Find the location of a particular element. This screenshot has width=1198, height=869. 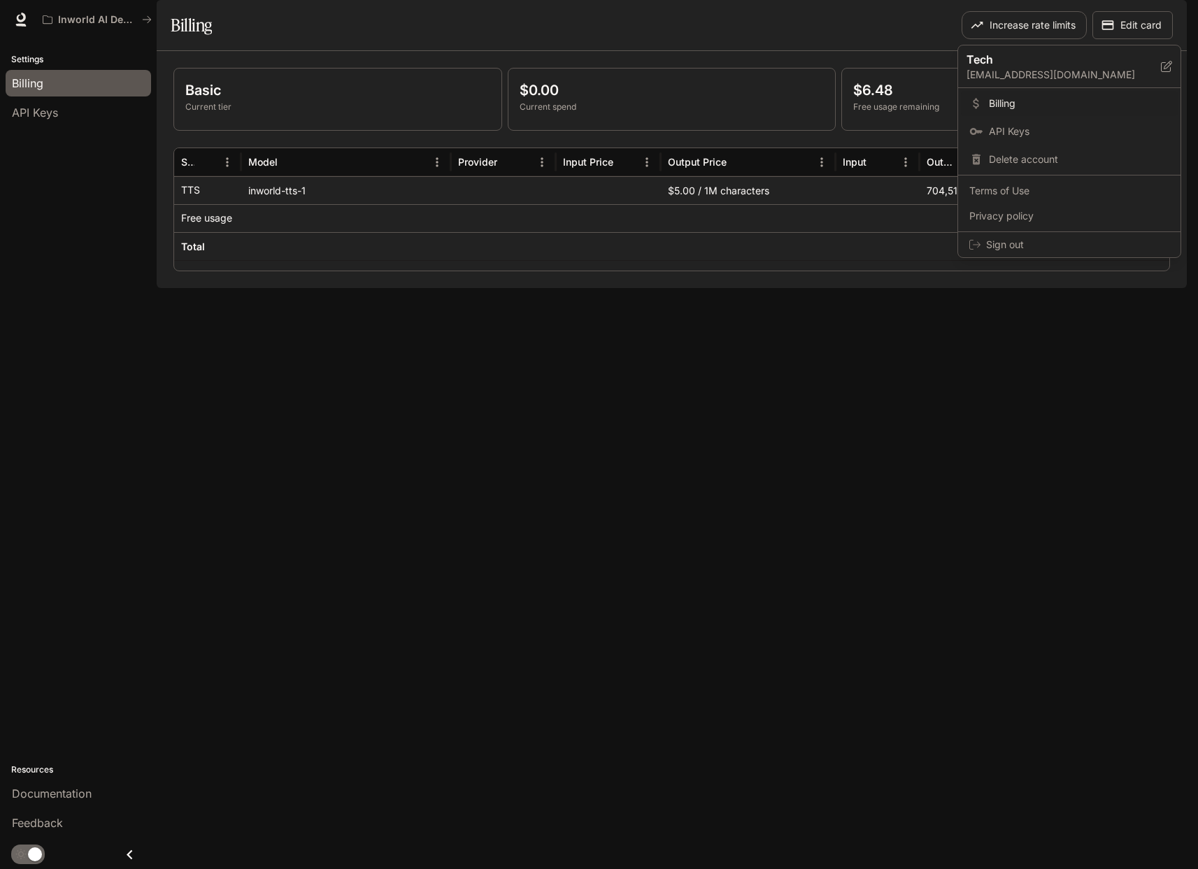

span: Billing is located at coordinates (1079, 103).